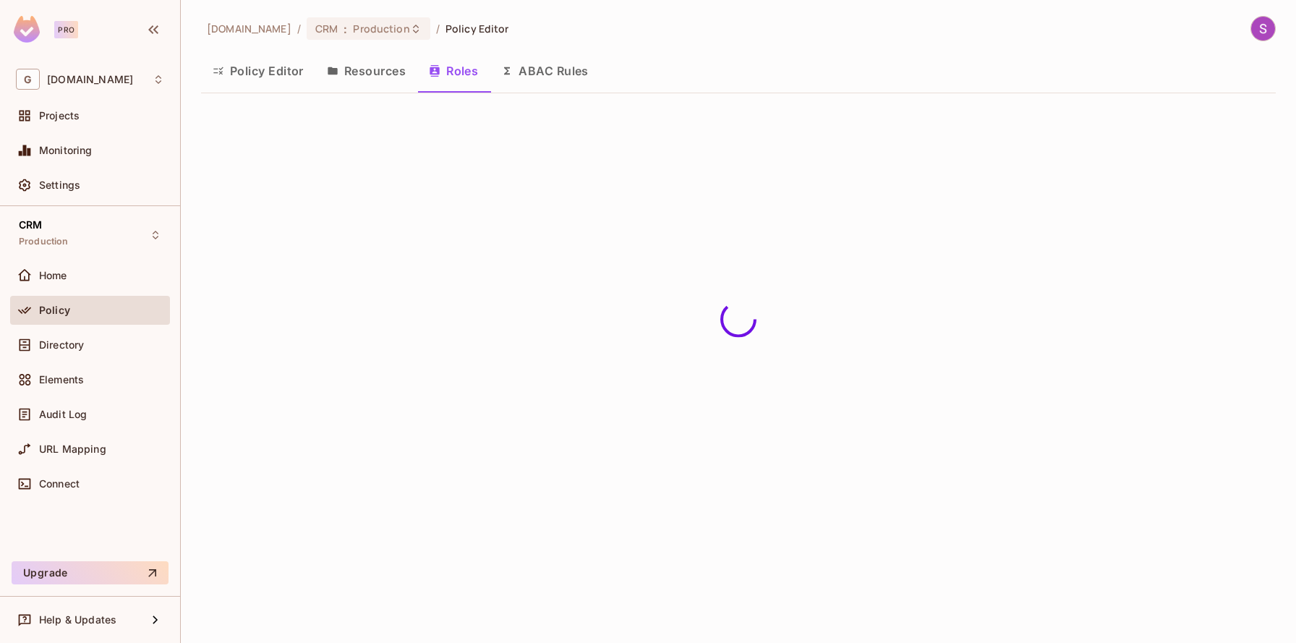  Describe the element at coordinates (66, 150) in the screenshot. I see `span: Monitoring` at that location.